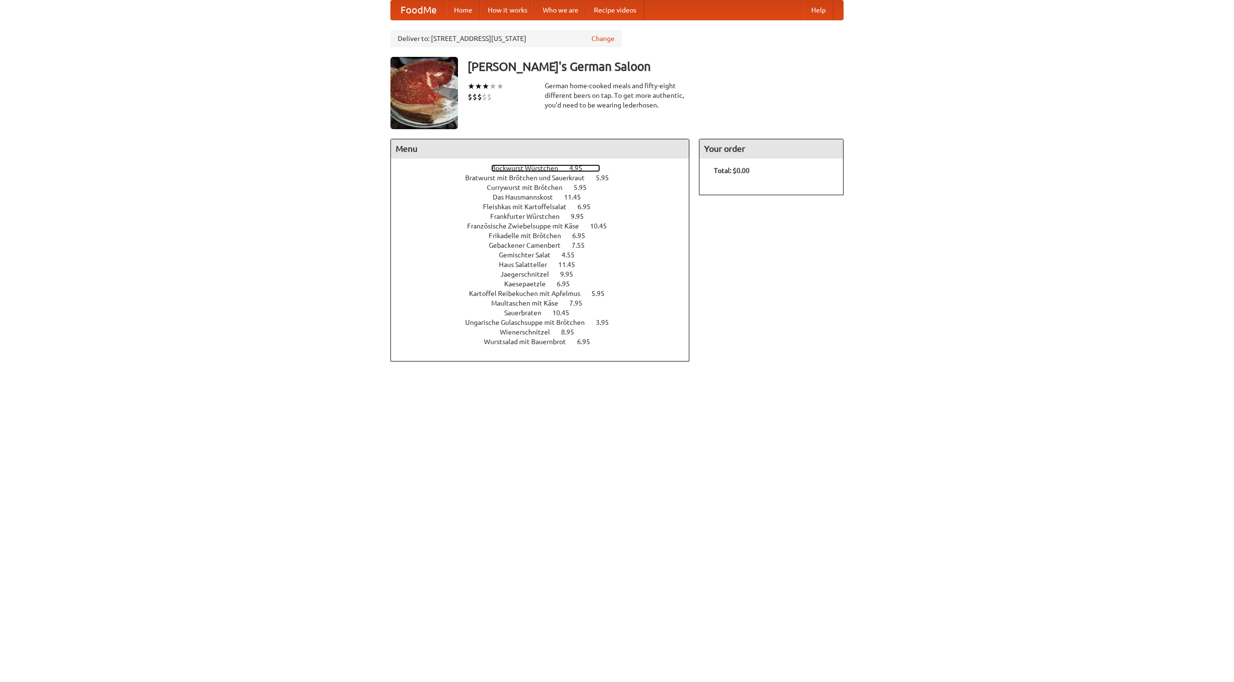  What do you see at coordinates (819, 10) in the screenshot?
I see `a: Help` at bounding box center [819, 10].